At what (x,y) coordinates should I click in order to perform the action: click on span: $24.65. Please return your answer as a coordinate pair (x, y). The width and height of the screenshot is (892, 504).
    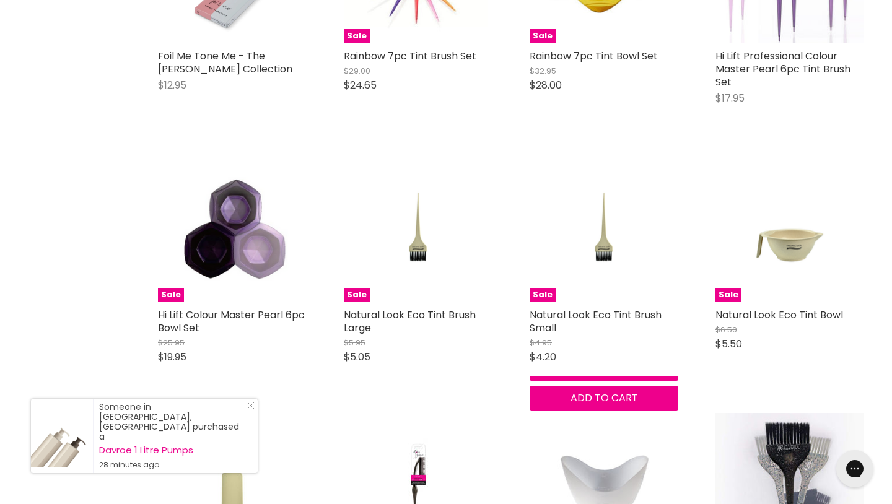
    Looking at the image, I should click on (360, 85).